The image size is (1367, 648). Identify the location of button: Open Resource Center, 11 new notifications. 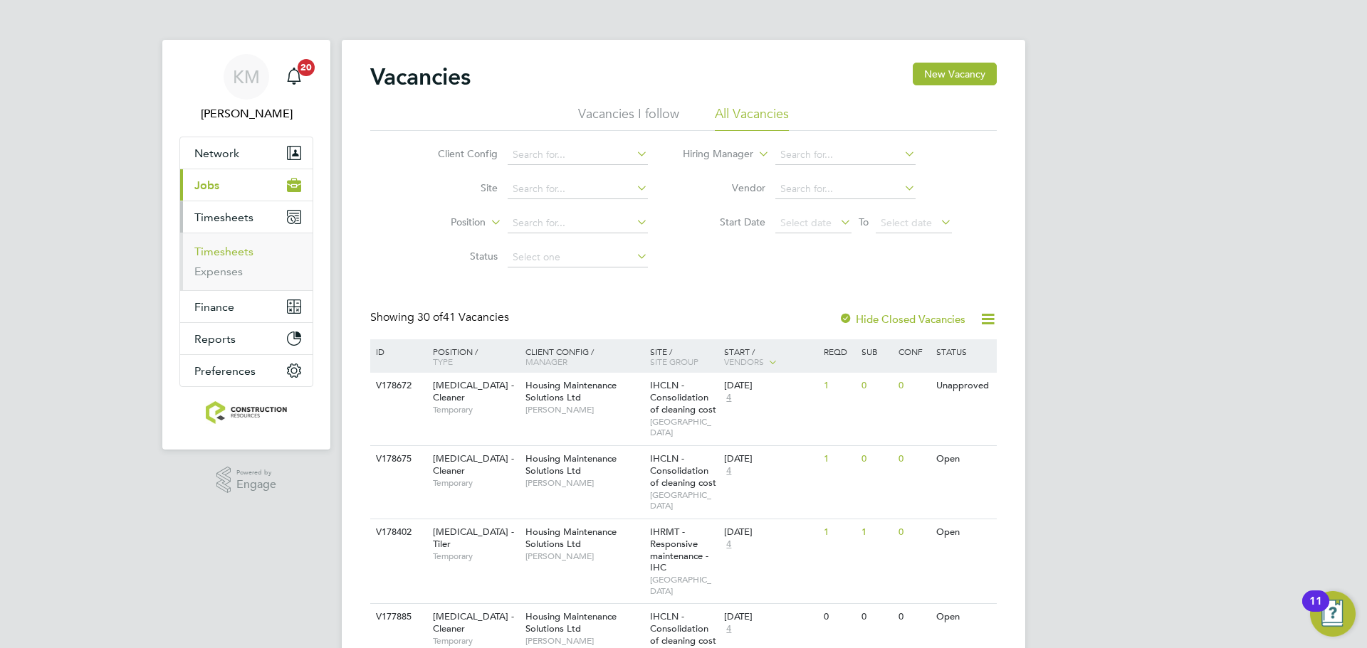
(1332, 614).